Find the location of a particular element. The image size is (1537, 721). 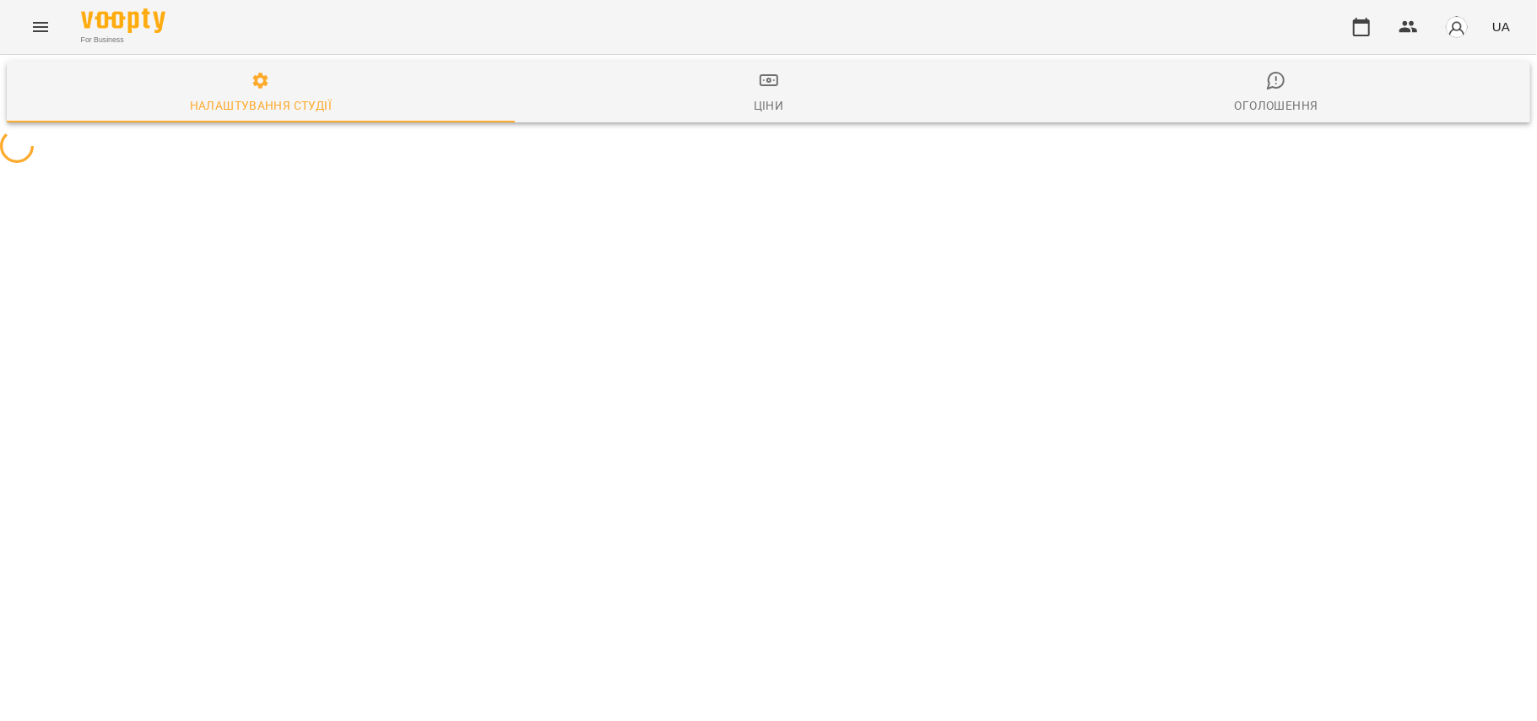

button: Menu is located at coordinates (41, 27).